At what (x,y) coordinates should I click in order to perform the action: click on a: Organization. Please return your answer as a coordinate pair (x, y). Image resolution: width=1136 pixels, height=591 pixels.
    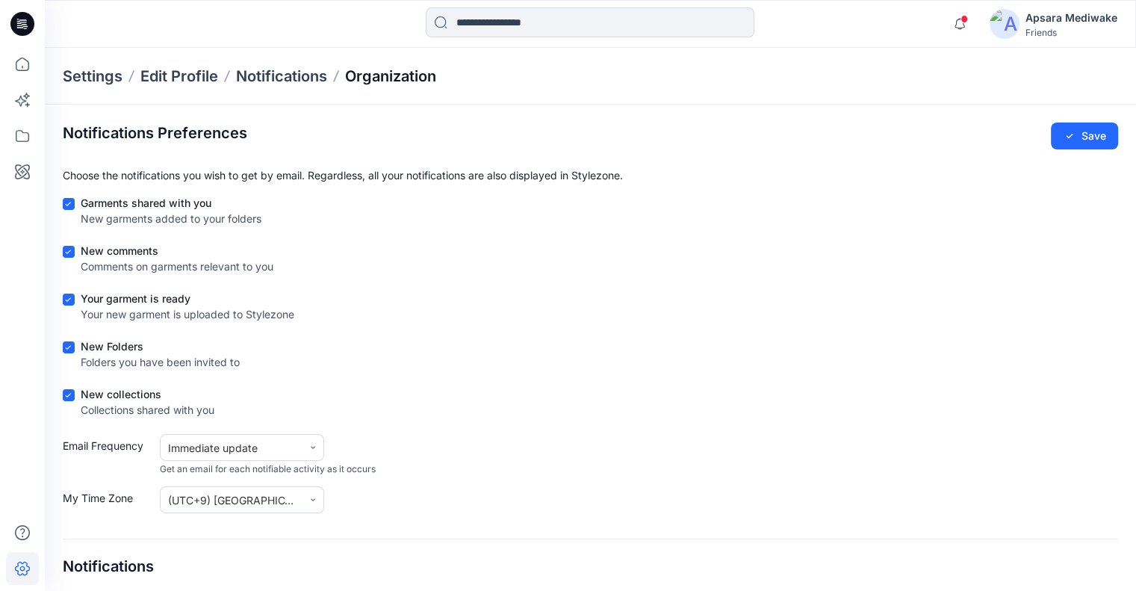
    Looking at the image, I should click on (391, 76).